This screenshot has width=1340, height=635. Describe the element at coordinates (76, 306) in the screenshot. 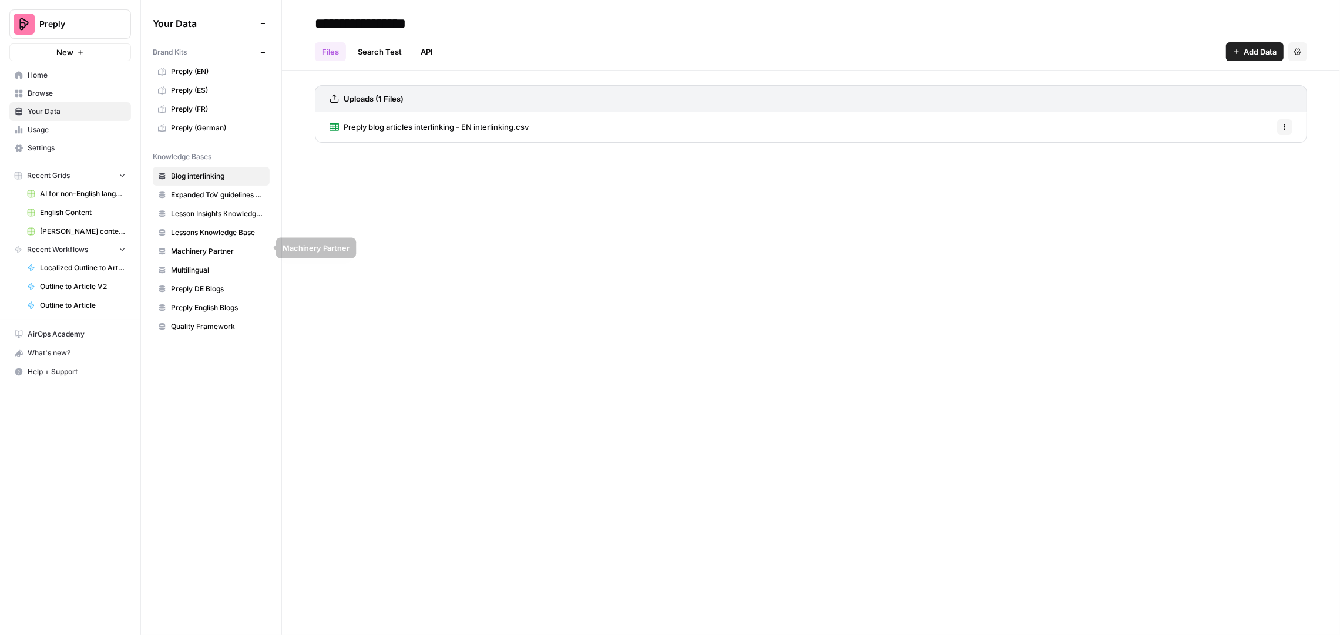

I see `a: Outline to Article` at that location.